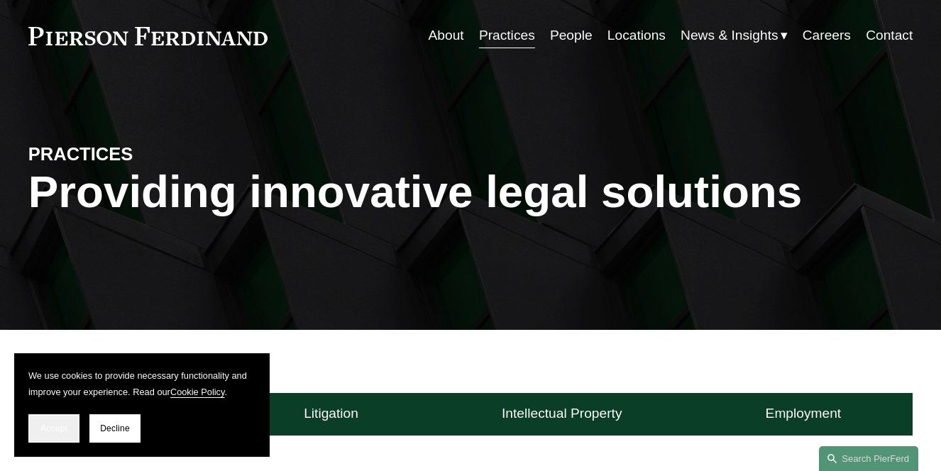 The height and width of the screenshot is (471, 941). Describe the element at coordinates (54, 429) in the screenshot. I see `button: Accept` at that location.